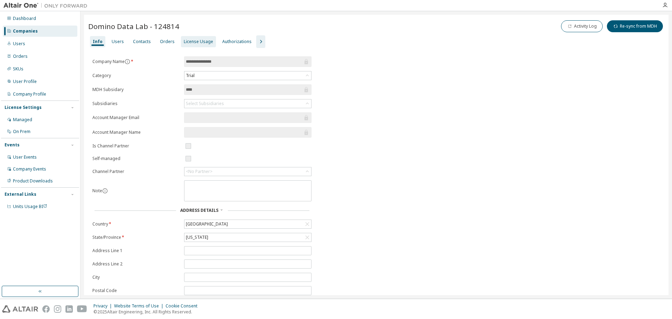  I want to click on label: Account Manager Name, so click(136, 132).